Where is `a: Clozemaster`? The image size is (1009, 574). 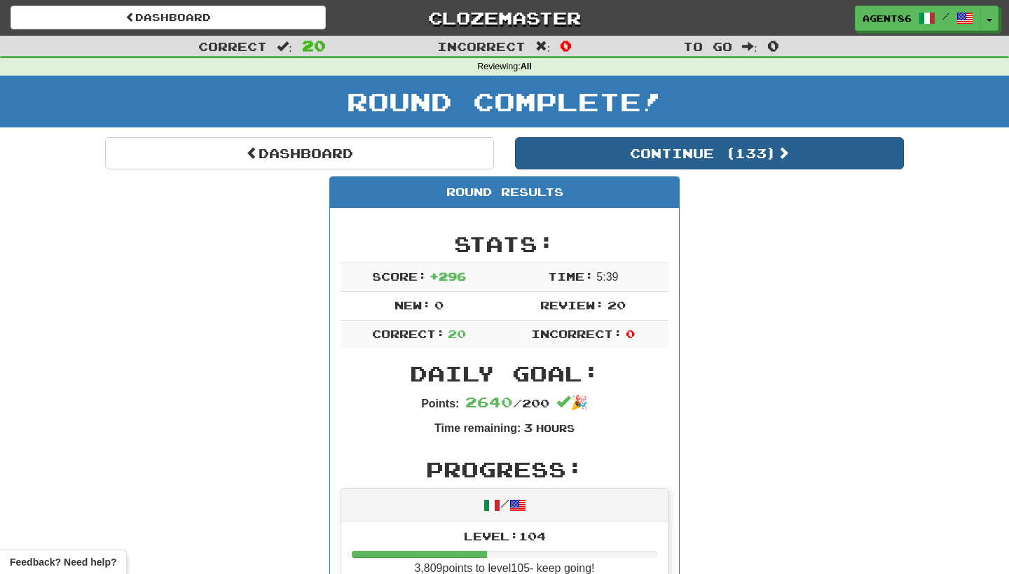 a: Clozemaster is located at coordinates (504, 18).